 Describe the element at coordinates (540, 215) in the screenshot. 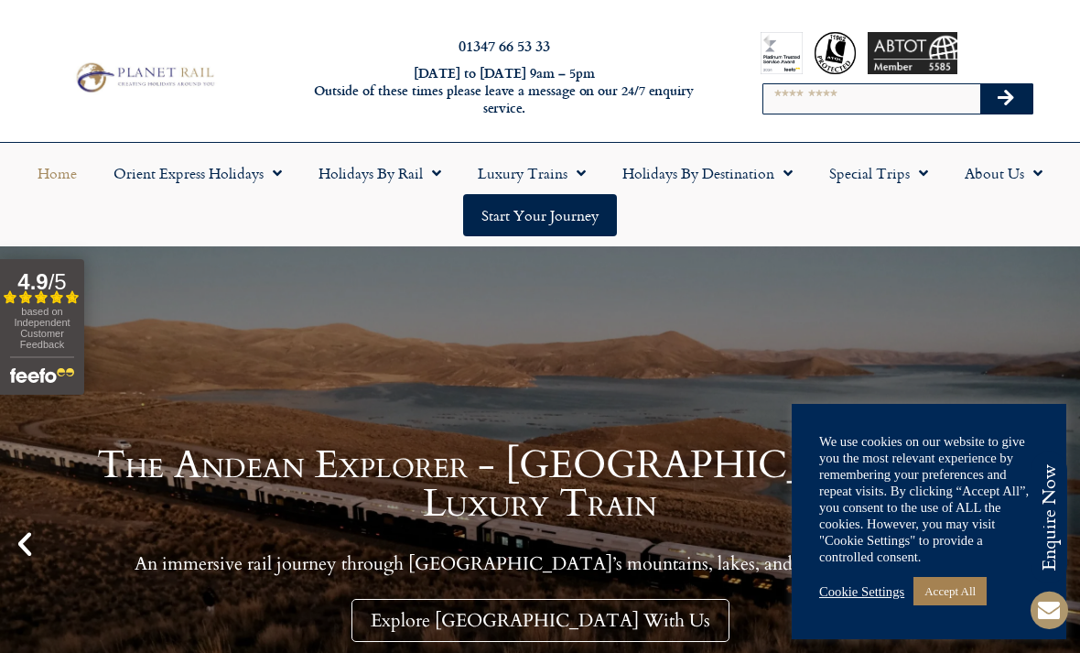

I see `a: Start your Journey` at that location.